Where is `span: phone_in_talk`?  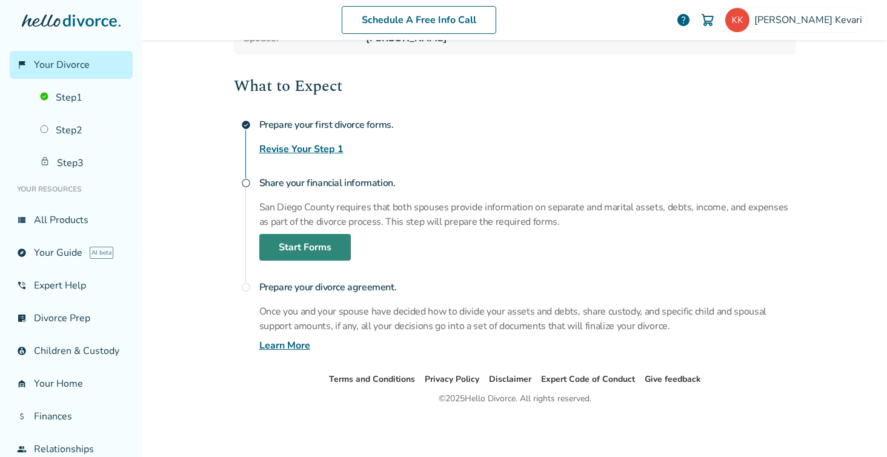
span: phone_in_talk is located at coordinates (22, 286).